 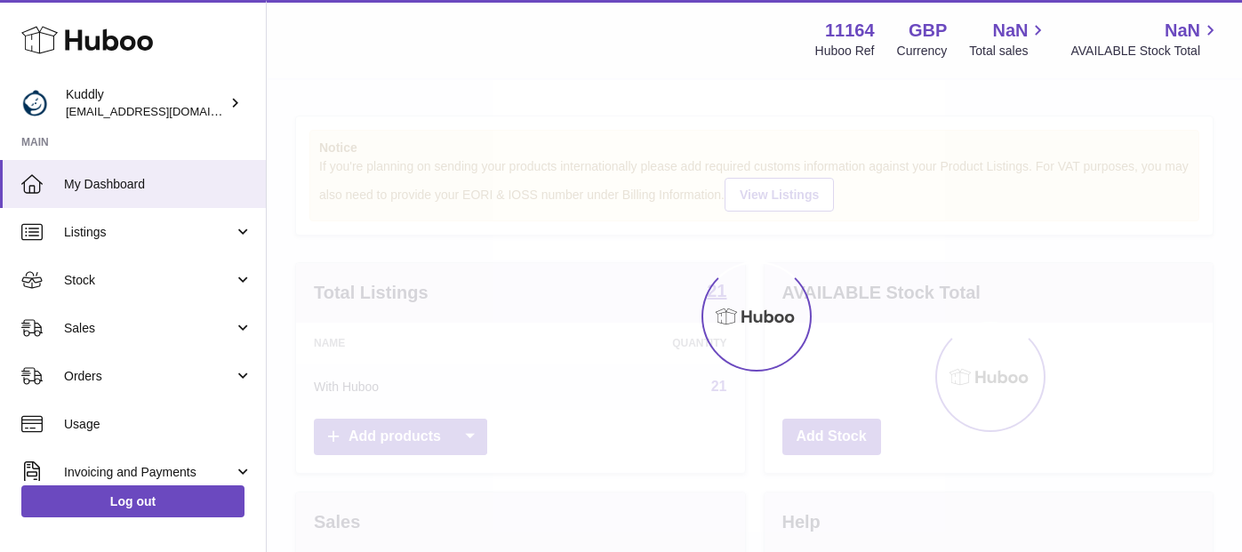 What do you see at coordinates (148, 232) in the screenshot?
I see `span: Listings` at bounding box center [148, 232].